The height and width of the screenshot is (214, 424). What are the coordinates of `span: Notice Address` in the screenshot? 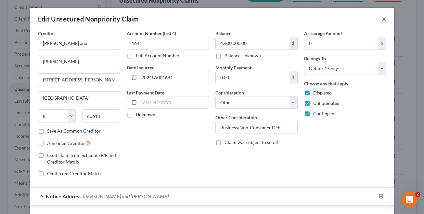 It's located at (64, 196).